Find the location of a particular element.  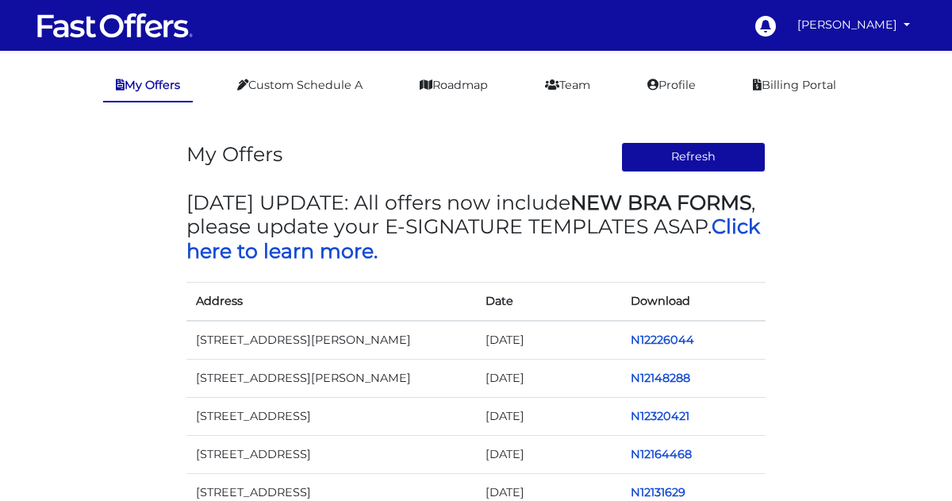

a: N12320421 is located at coordinates (660, 416).